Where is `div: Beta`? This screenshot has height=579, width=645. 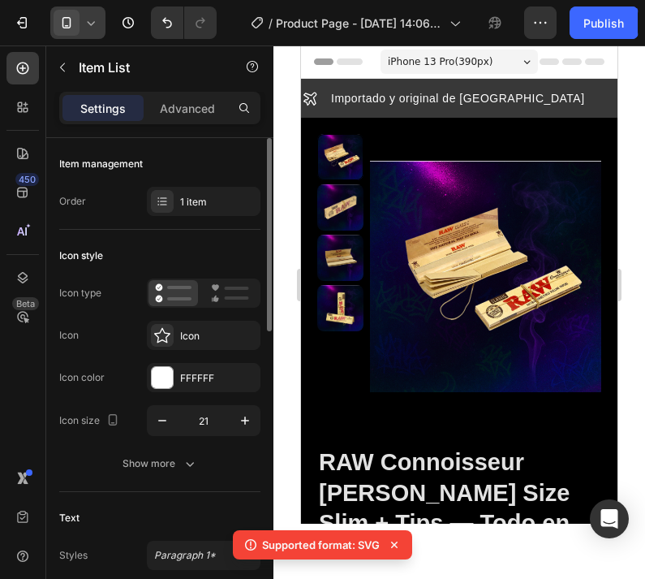
div: Beta is located at coordinates (25, 304).